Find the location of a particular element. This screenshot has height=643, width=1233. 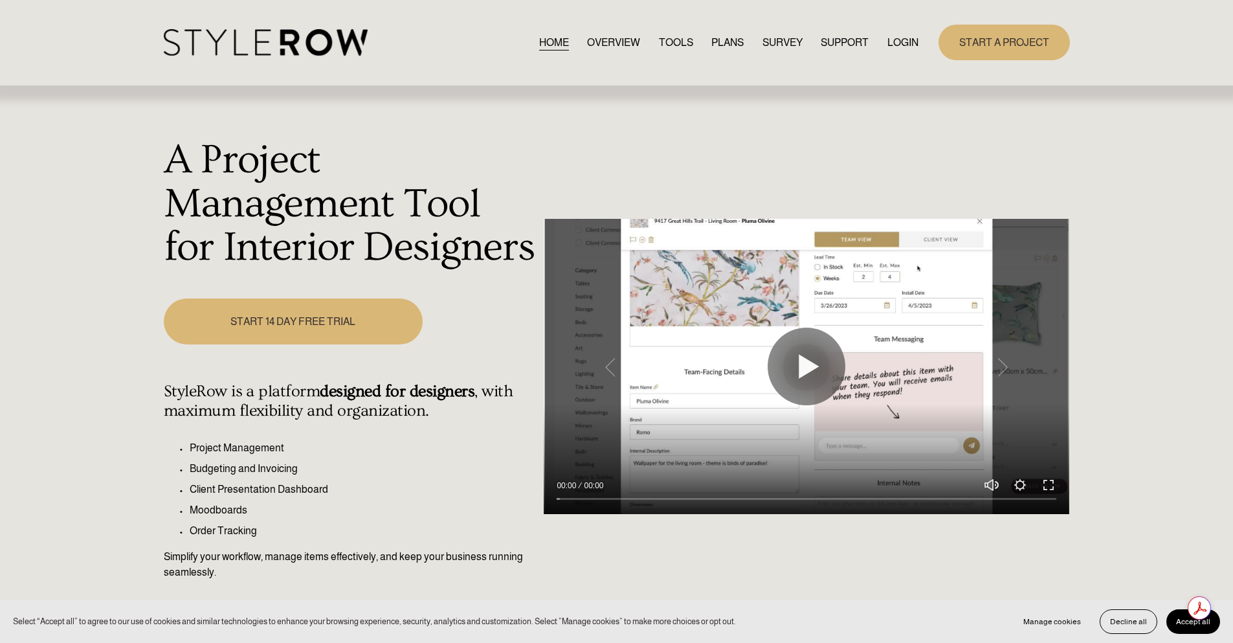

a: OVERVIEW is located at coordinates (614, 42).